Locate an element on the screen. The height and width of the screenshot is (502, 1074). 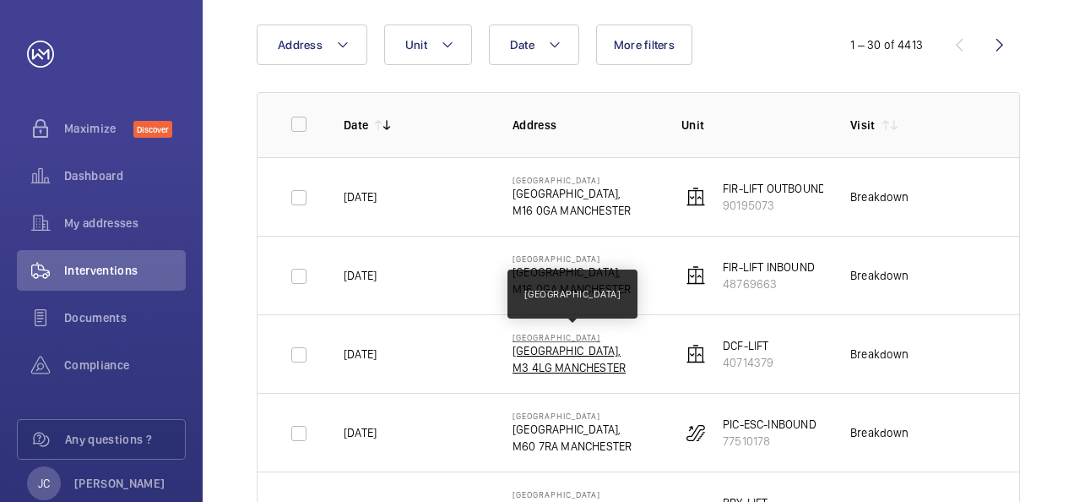
button: Unit is located at coordinates (428, 45).